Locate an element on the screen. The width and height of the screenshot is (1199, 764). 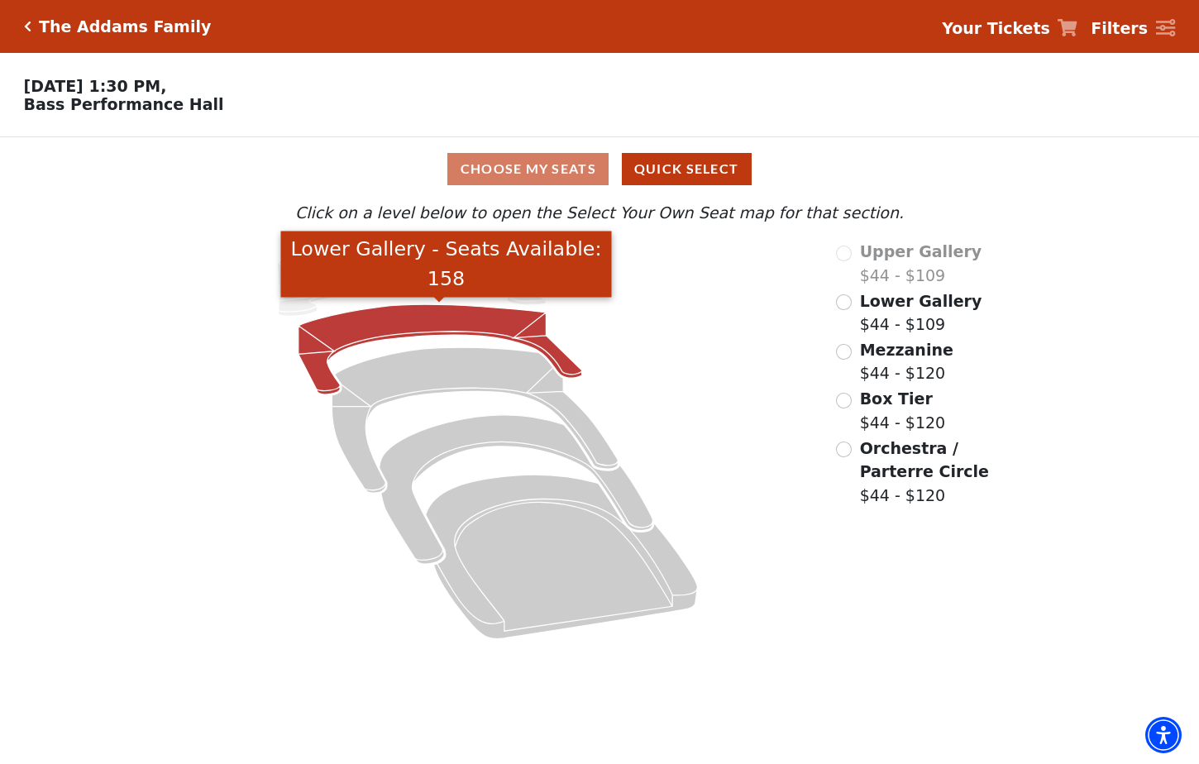
a: Your Tickets is located at coordinates (1009, 28).